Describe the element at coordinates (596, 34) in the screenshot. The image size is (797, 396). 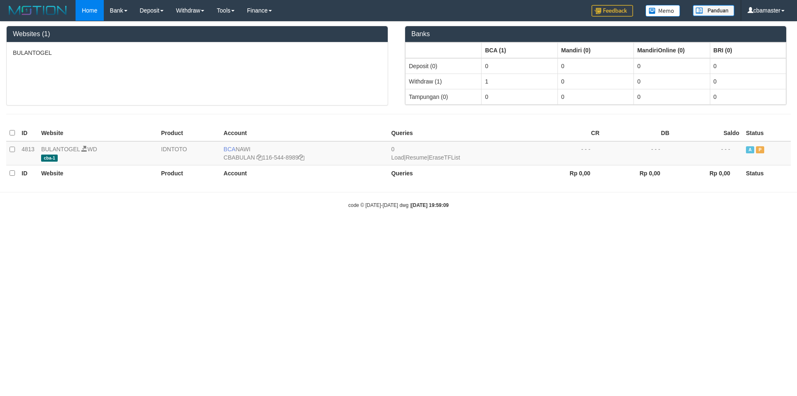
I see `h3: Banks` at that location.